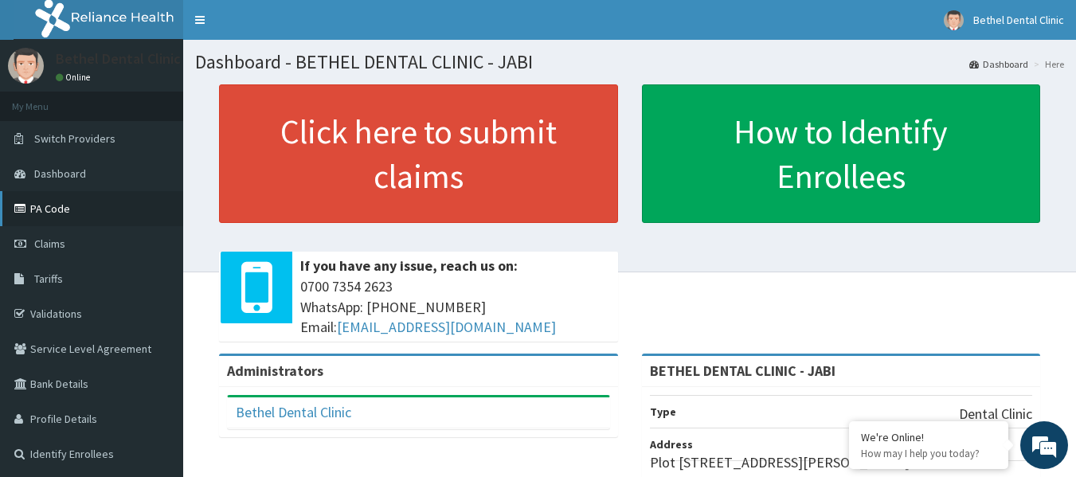 This screenshot has width=1076, height=477. Describe the element at coordinates (743, 370) in the screenshot. I see `strong: BETHEL DENTAL CLINIC - JABI` at that location.